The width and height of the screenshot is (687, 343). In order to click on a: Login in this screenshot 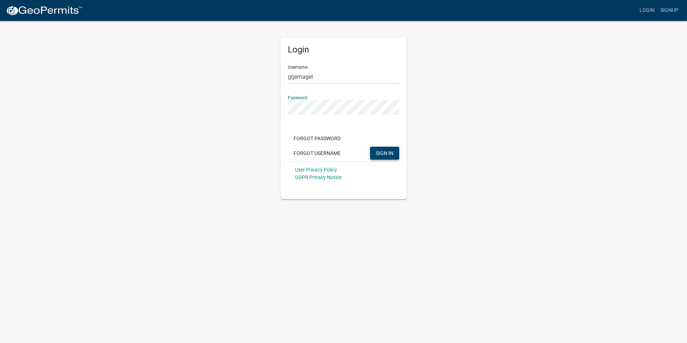, I will do `click(647, 10)`.